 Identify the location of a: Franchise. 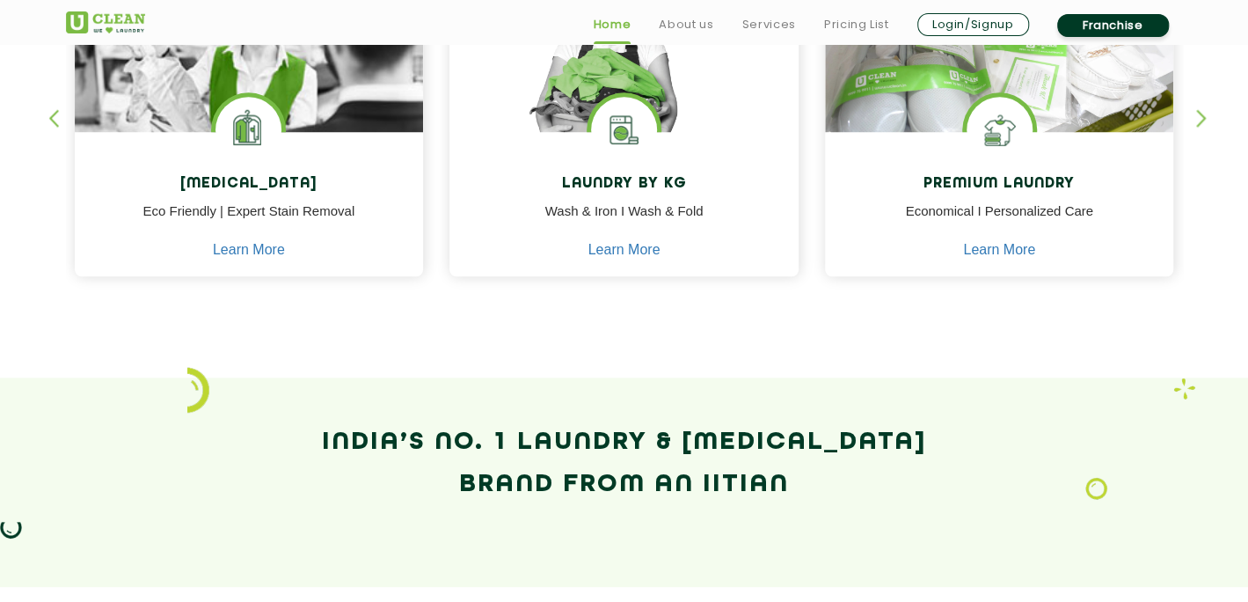
(1113, 26).